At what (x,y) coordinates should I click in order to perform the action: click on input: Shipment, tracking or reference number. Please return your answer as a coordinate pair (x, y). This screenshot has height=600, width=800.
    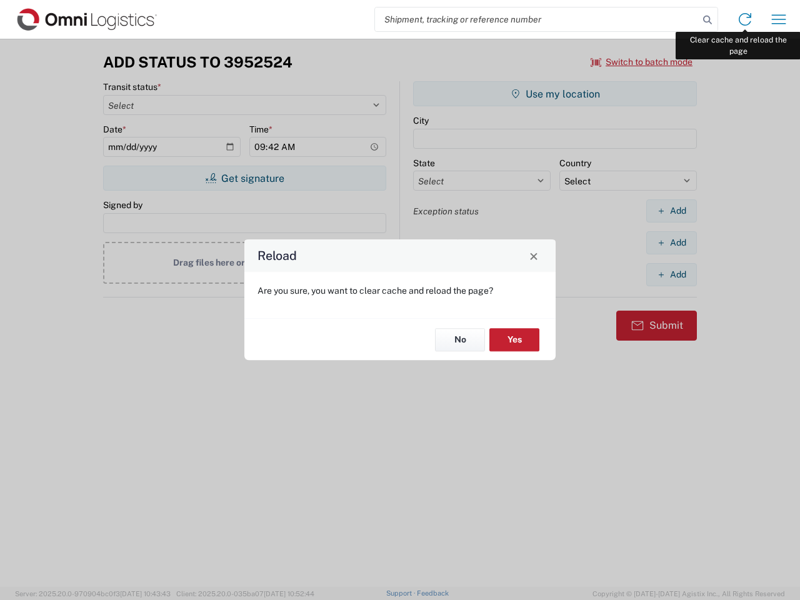
    Looking at the image, I should click on (537, 19).